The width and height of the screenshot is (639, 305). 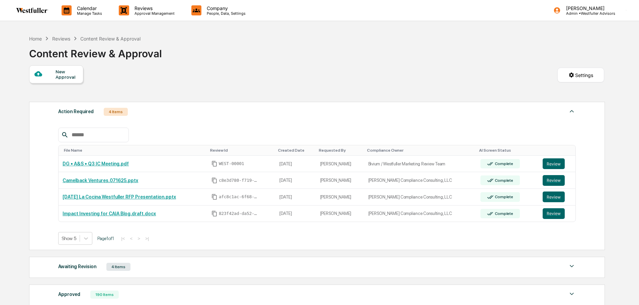 What do you see at coordinates (106, 238) in the screenshot?
I see `span: Page 1 of 1` at bounding box center [106, 238].